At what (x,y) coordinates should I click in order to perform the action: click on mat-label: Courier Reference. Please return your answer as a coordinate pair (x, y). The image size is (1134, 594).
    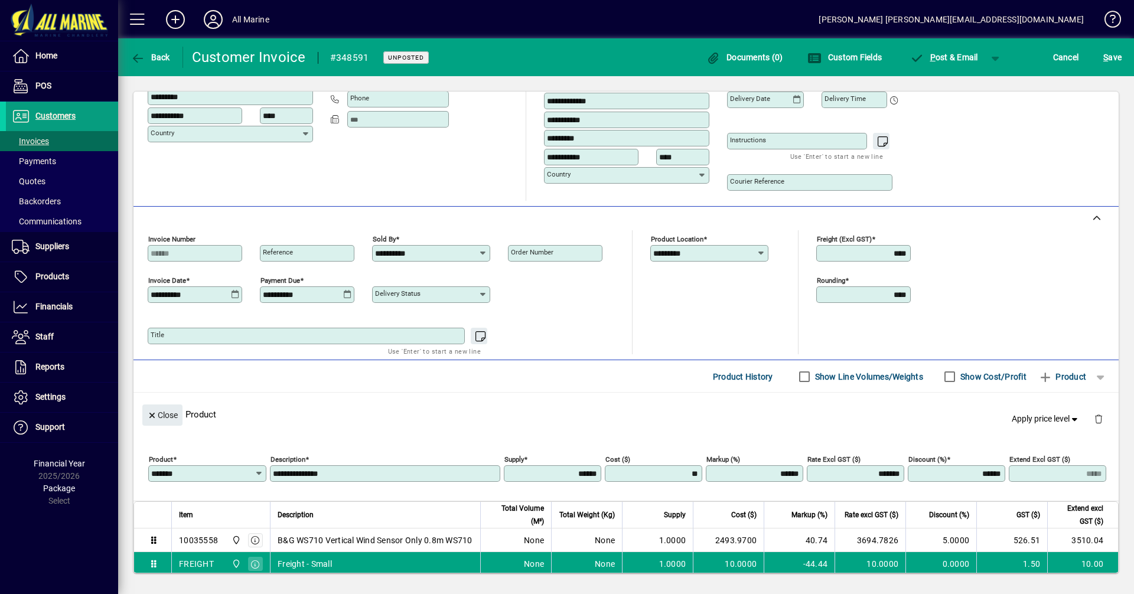
    Looking at the image, I should click on (757, 181).